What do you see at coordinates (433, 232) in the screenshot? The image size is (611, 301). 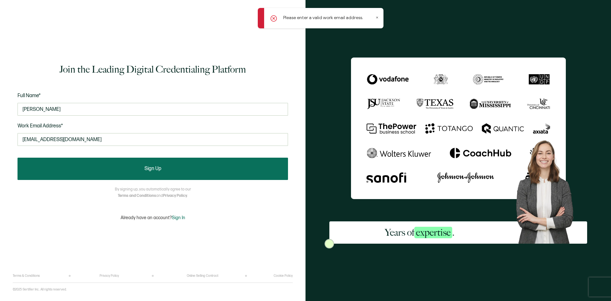 I see `span: expertise` at bounding box center [433, 232].